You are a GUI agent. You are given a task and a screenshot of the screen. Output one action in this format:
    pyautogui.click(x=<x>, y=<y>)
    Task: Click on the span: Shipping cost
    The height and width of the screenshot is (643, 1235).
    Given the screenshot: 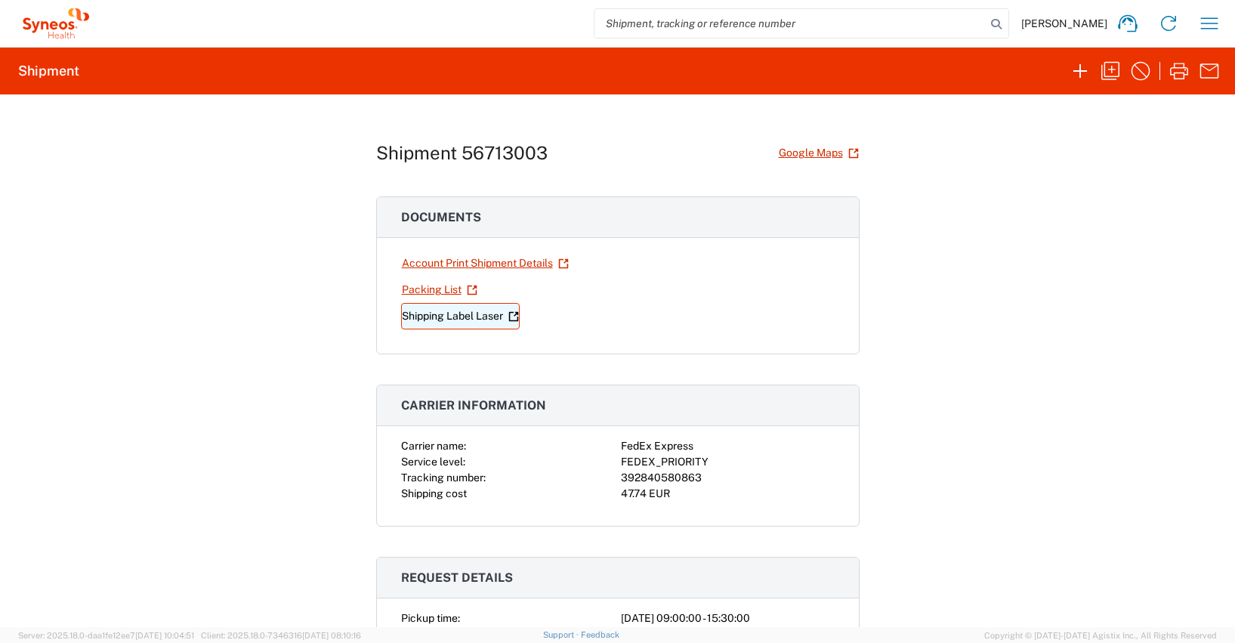 What is the action you would take?
    pyautogui.click(x=434, y=493)
    